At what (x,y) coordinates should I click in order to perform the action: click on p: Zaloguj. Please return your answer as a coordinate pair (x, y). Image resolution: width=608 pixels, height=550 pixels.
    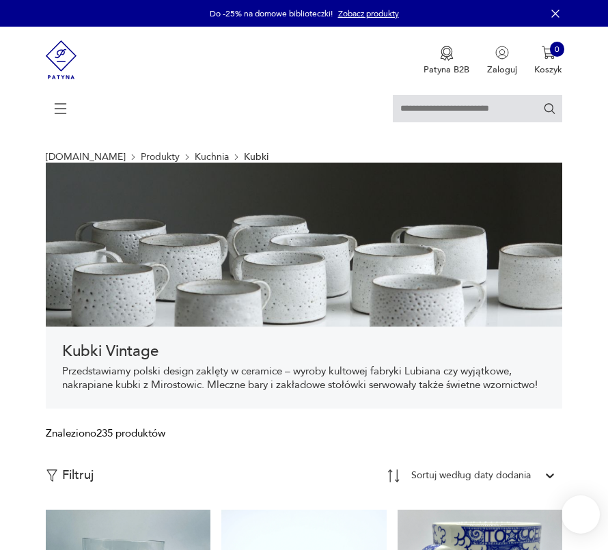
    Looking at the image, I should click on (502, 70).